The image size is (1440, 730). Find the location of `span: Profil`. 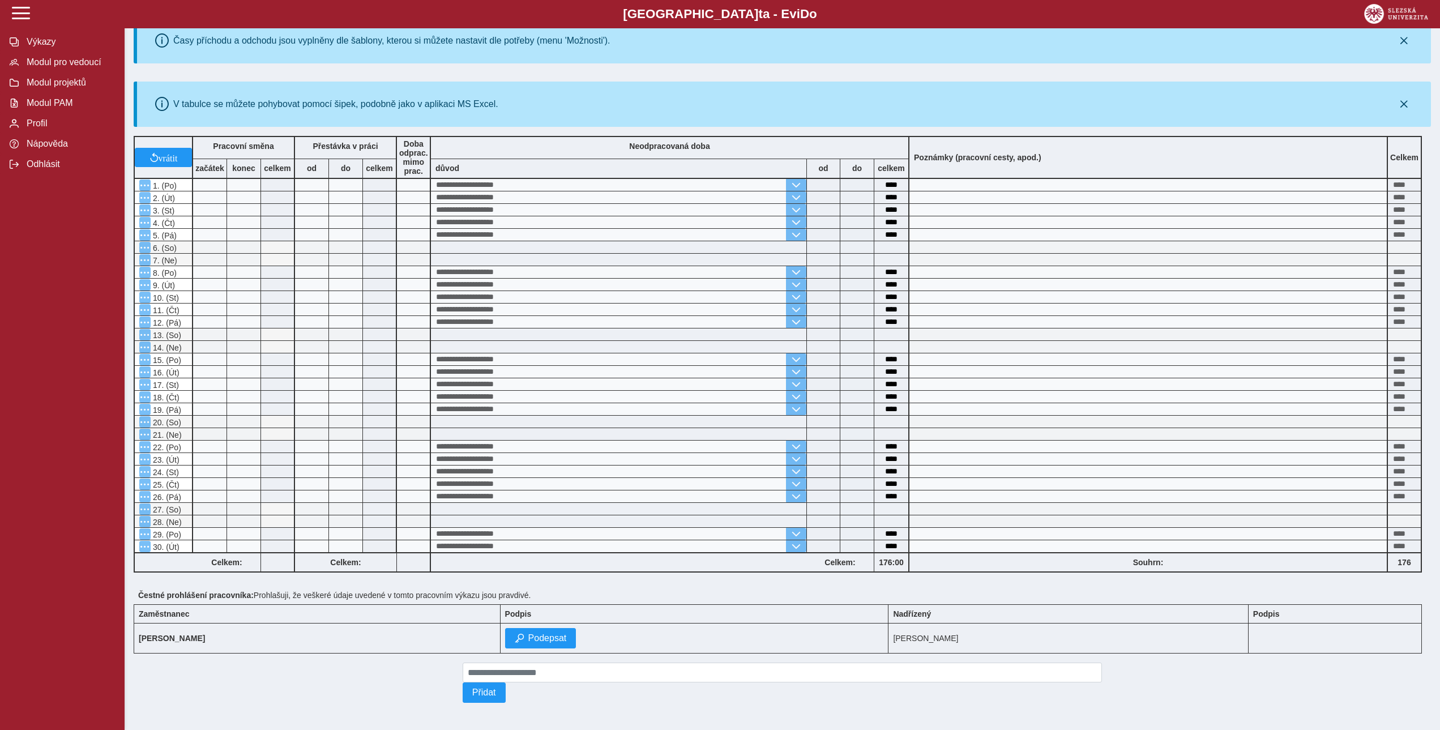

span: Profil is located at coordinates (69, 123).